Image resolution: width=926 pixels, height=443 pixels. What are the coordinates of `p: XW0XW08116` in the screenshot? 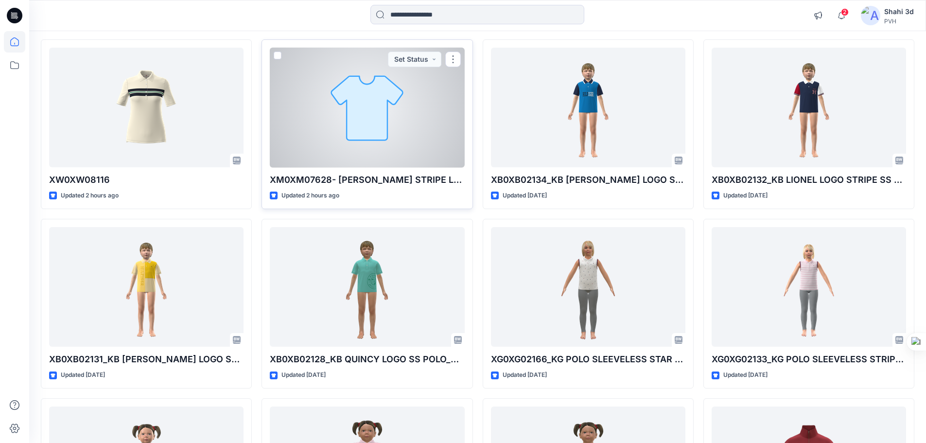 It's located at (146, 180).